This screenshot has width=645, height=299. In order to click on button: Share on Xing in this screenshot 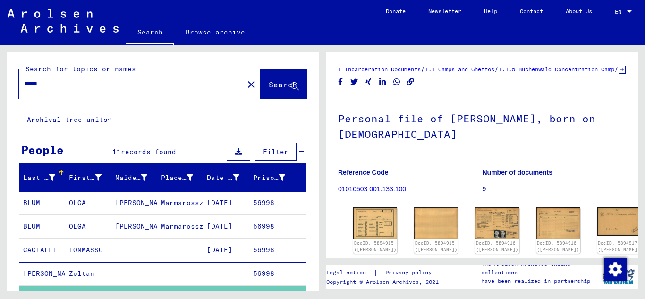, I will do `click(369, 82)`.